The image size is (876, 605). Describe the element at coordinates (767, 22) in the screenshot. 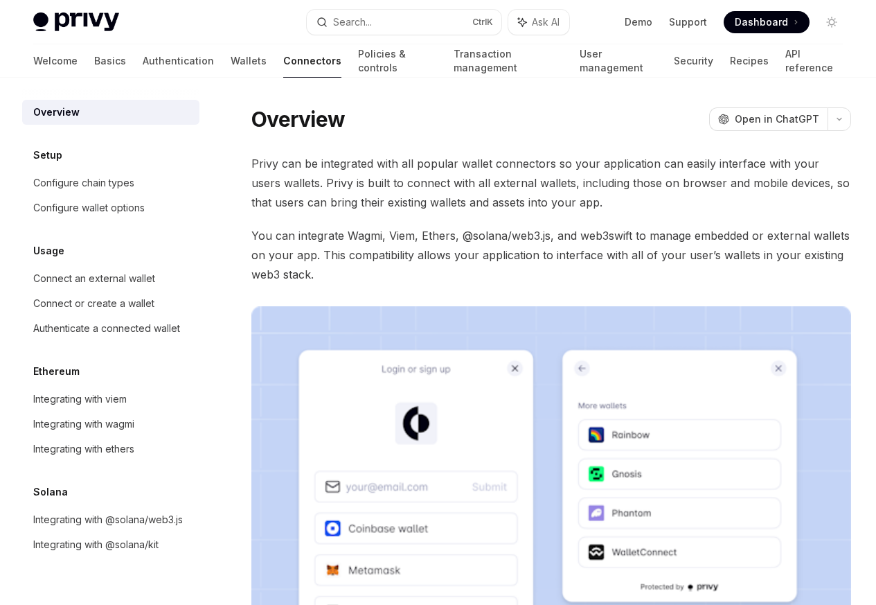

I see `a: Dashboard` at that location.